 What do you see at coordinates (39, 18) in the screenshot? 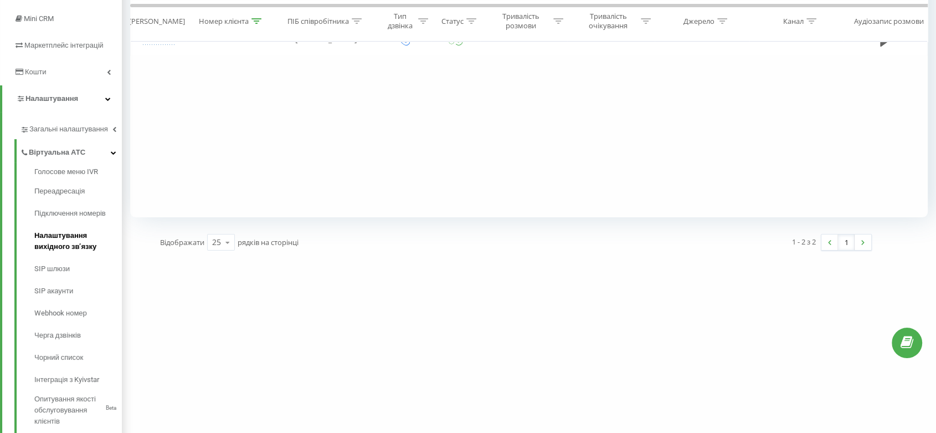
I see `span: Mini CRM` at bounding box center [39, 18].